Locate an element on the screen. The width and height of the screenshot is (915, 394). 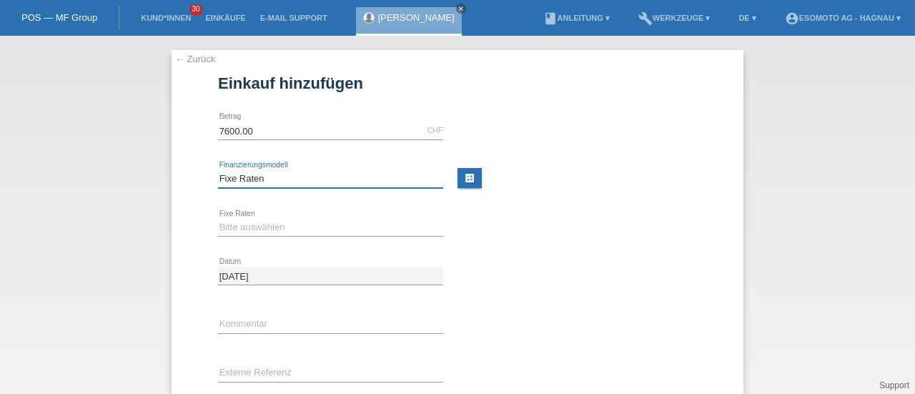
a: Support is located at coordinates (894, 385).